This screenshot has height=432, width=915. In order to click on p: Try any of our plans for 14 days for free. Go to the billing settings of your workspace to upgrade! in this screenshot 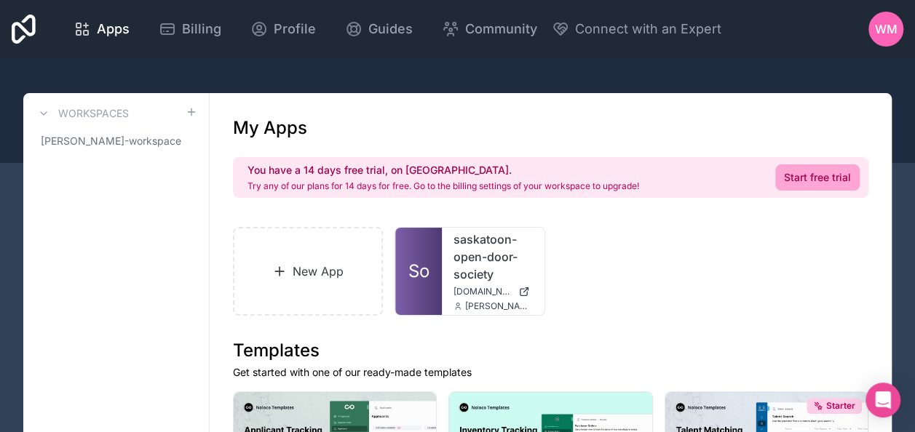, I will do `click(443, 186)`.